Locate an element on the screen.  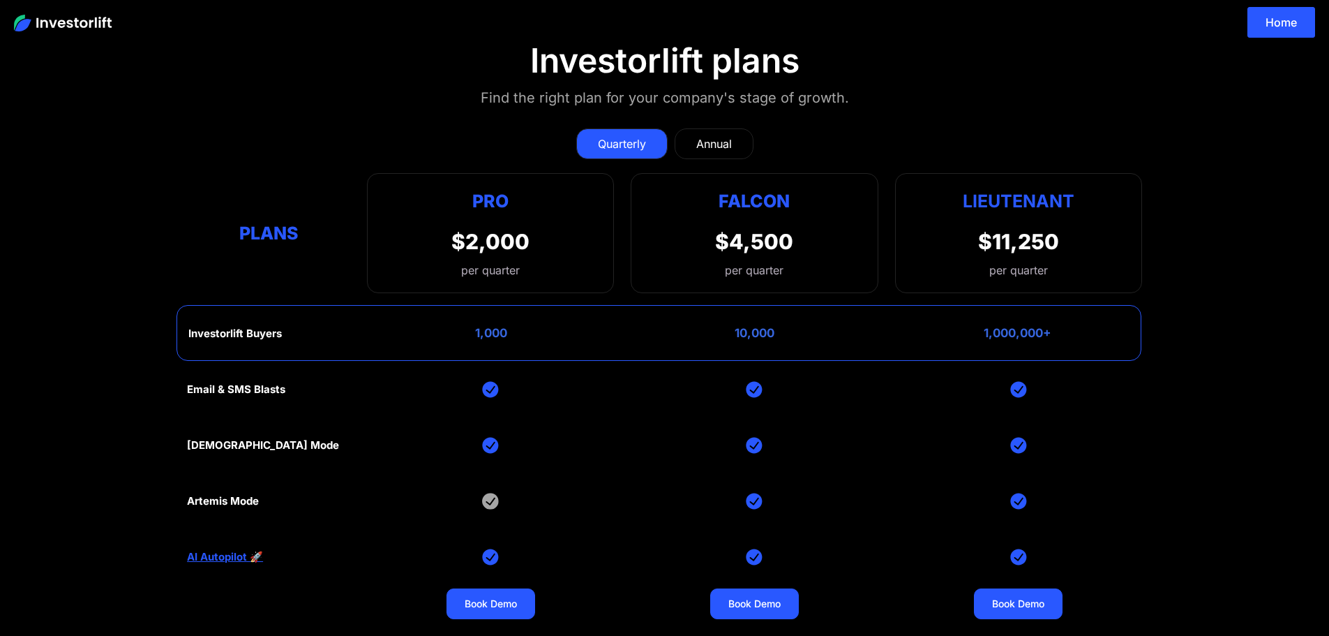
div: Falcon is located at coordinates (754, 201).